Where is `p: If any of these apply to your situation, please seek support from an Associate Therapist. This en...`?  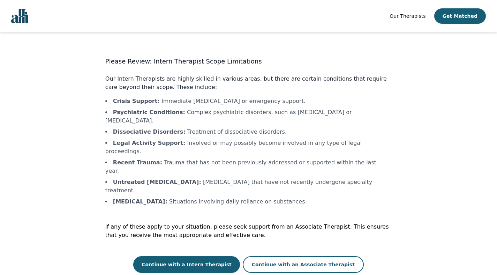 p: If any of these apply to your situation, please seek support from an Associate Therapist. This en... is located at coordinates (248, 231).